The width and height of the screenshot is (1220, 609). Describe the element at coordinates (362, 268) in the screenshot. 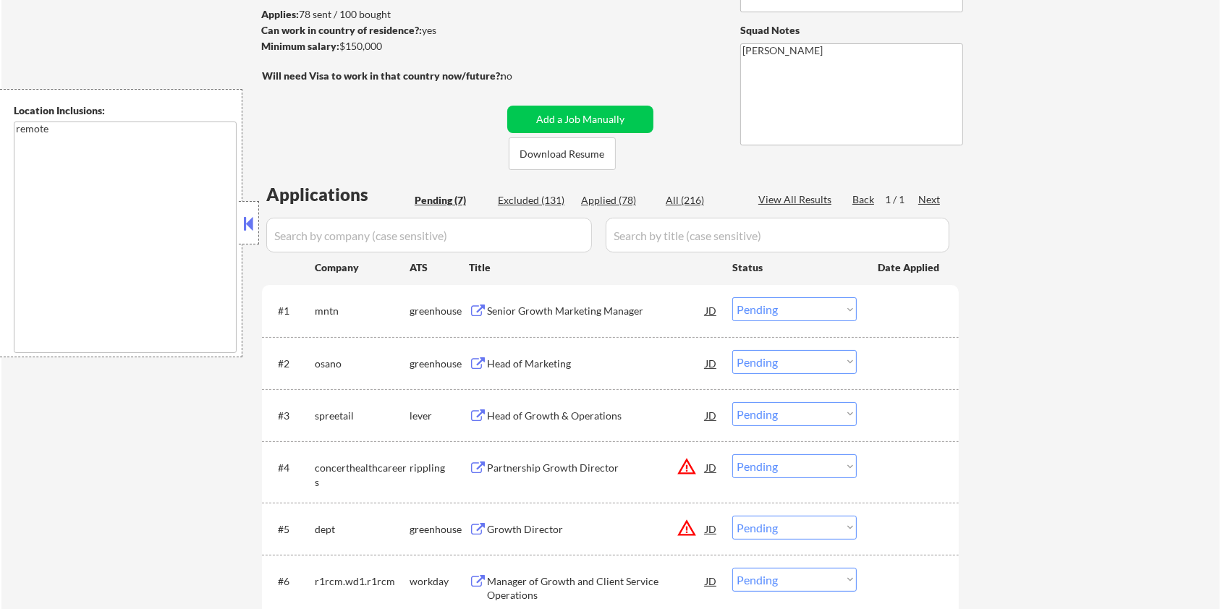

I see `div: Company` at that location.